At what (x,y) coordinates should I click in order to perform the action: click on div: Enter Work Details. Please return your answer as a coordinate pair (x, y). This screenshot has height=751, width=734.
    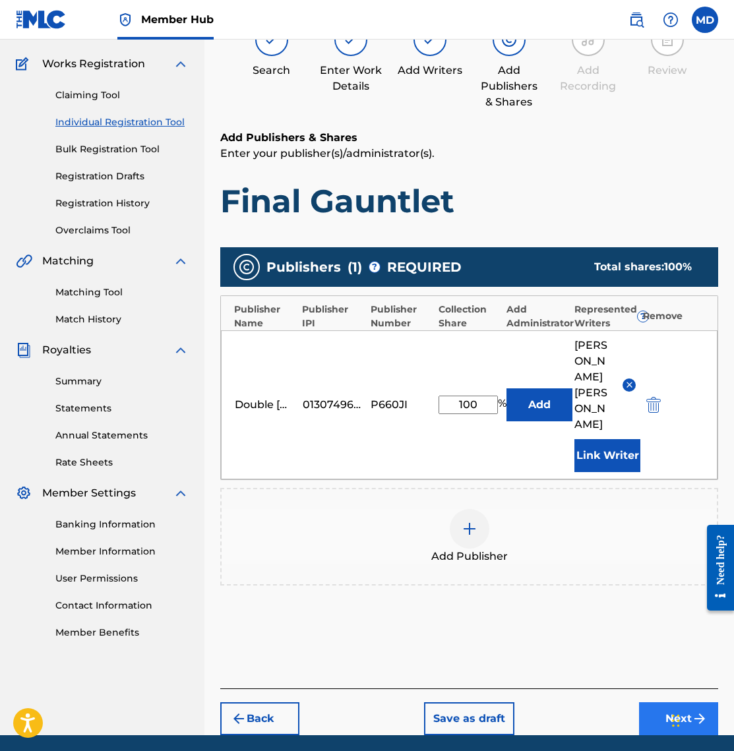
    Looking at the image, I should click on (351, 78).